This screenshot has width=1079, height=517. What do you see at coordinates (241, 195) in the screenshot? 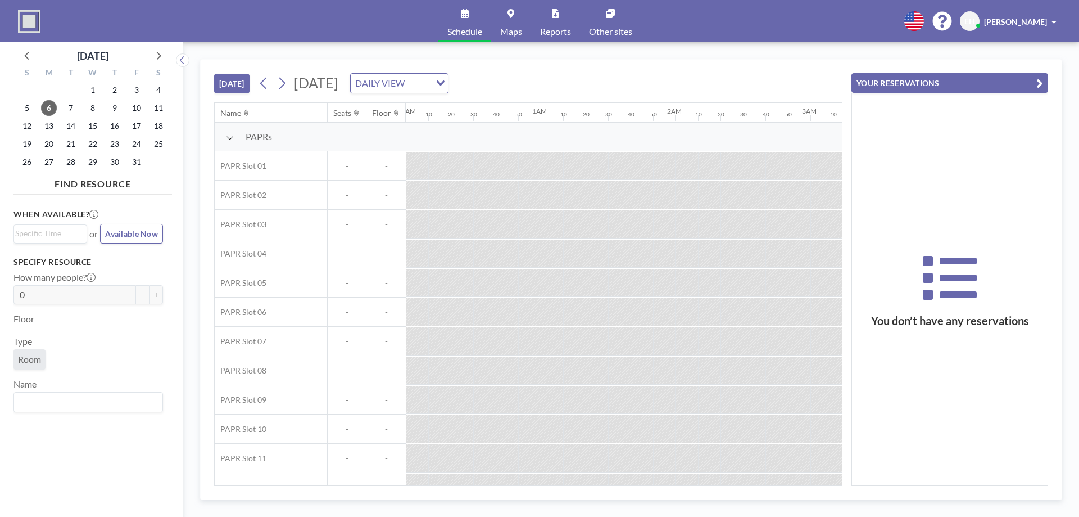
I see `span: PAPR Slot 02` at bounding box center [241, 195].